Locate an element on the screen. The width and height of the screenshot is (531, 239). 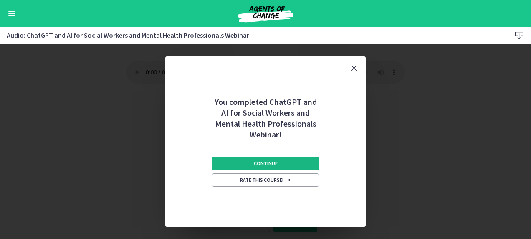
i: Opens in a new window is located at coordinates (288, 180).